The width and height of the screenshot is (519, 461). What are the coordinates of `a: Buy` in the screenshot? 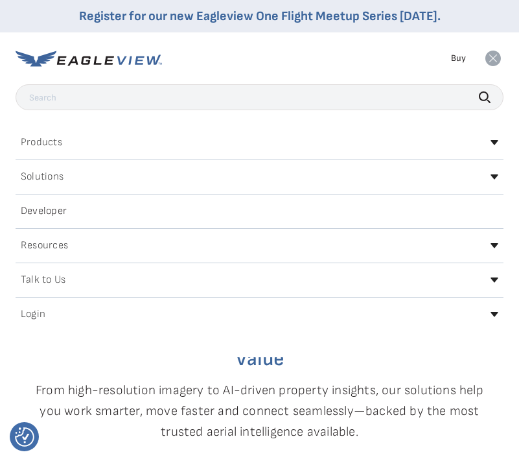 It's located at (458, 58).